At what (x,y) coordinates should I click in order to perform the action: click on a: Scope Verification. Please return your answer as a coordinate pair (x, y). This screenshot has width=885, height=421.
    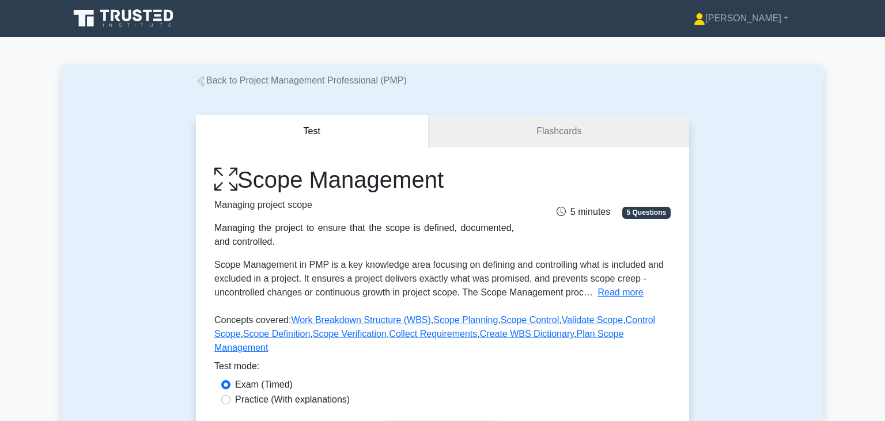
    Looking at the image, I should click on (350, 334).